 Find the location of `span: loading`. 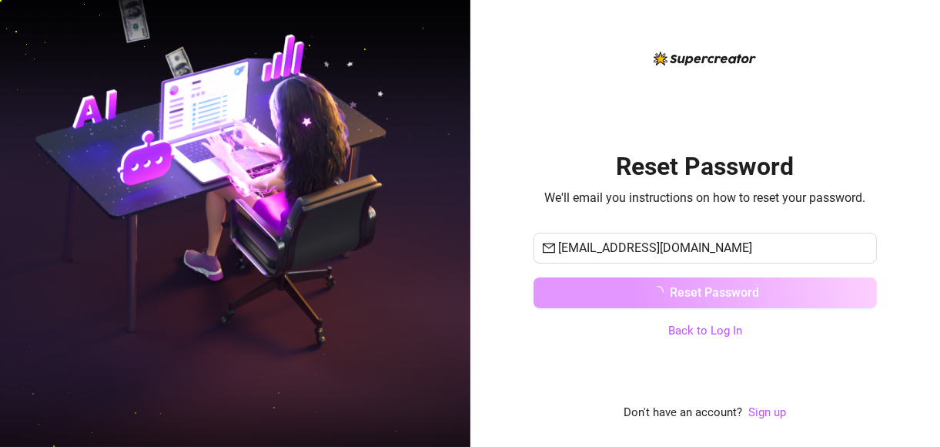

span: loading is located at coordinates (658, 292).